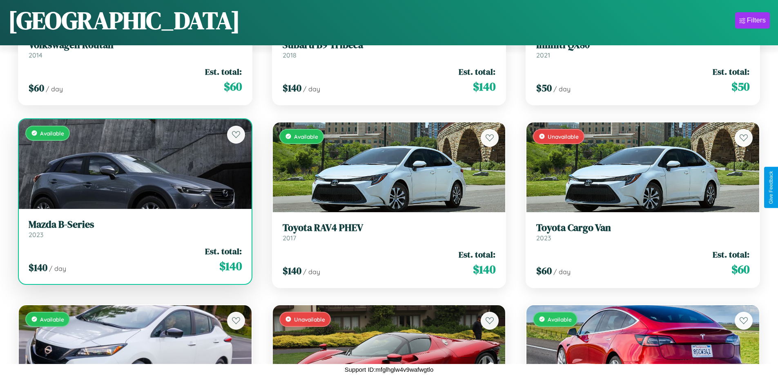 The image size is (778, 375). I want to click on span: 2017, so click(289, 238).